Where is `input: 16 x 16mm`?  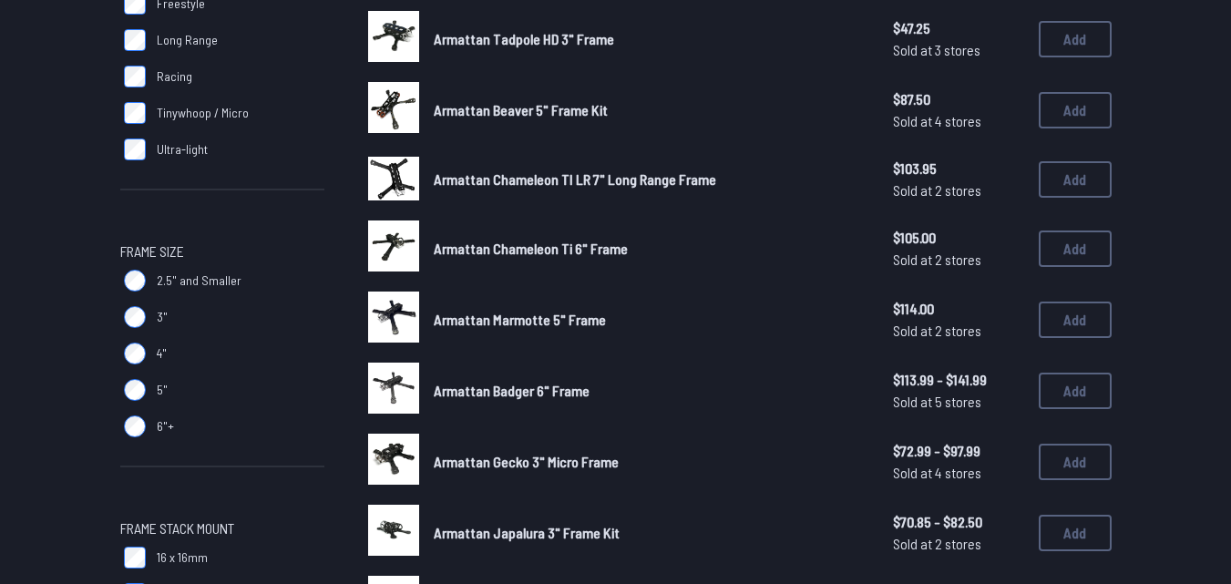 input: 16 x 16mm is located at coordinates (135, 557).